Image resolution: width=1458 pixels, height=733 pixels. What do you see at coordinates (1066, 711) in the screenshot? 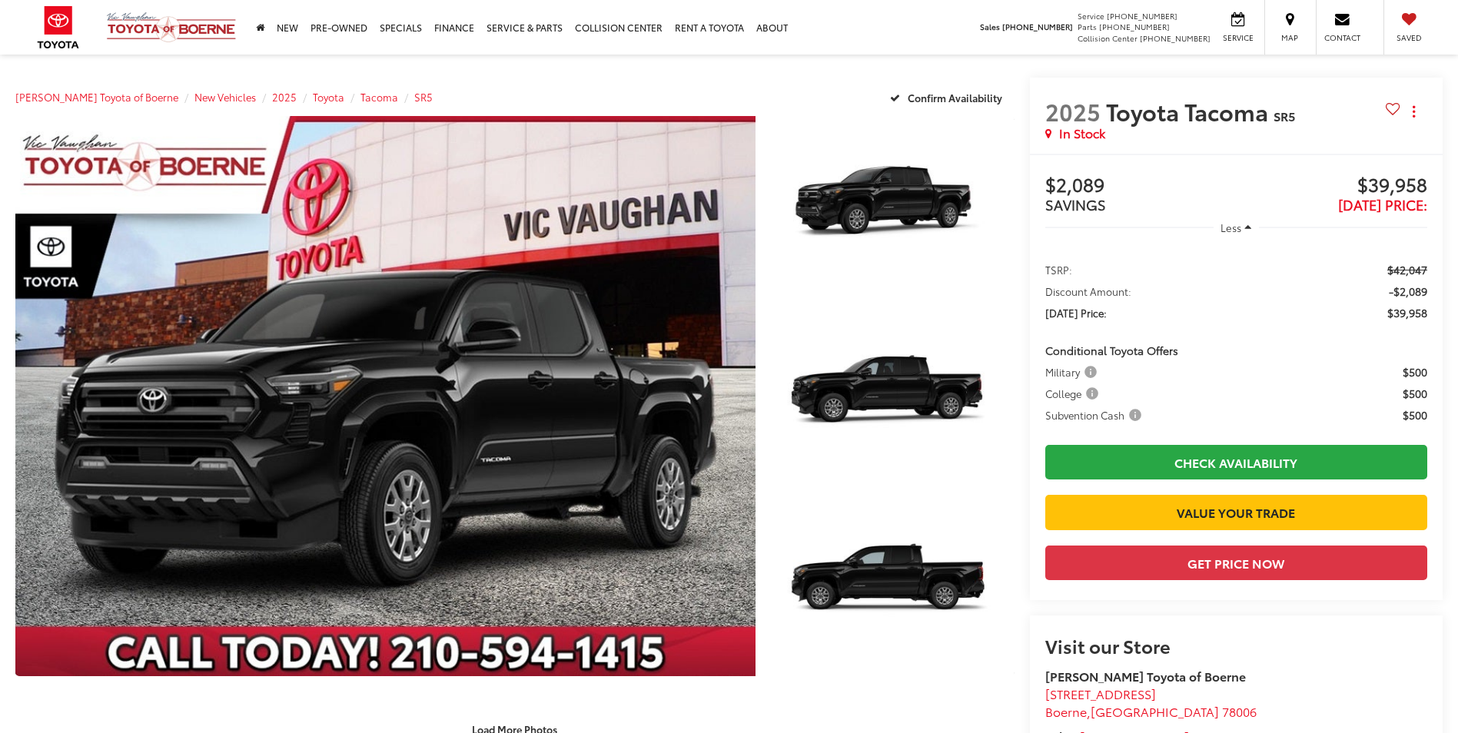
I see `span: Boerne` at bounding box center [1066, 711].